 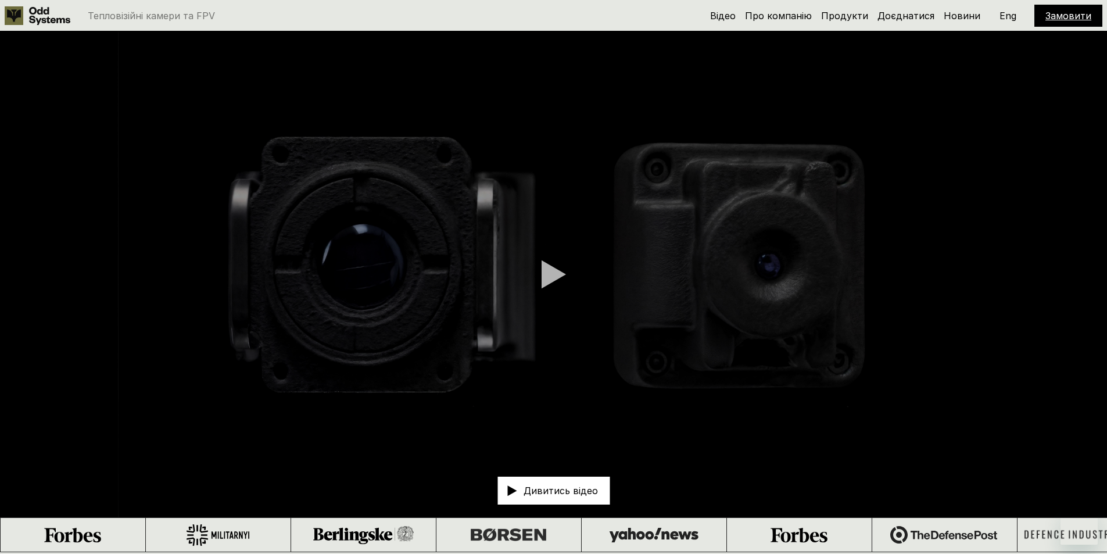 What do you see at coordinates (723, 16) in the screenshot?
I see `a: Відео` at bounding box center [723, 16].